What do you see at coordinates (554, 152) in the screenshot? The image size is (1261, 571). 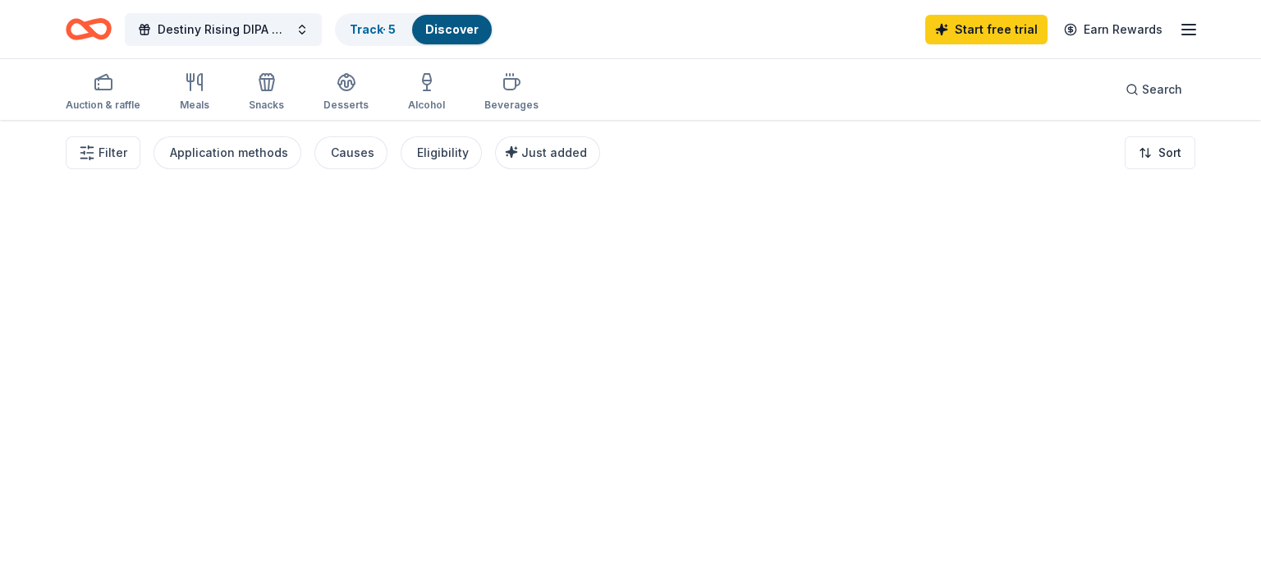 I see `span: Just added` at bounding box center [554, 152].